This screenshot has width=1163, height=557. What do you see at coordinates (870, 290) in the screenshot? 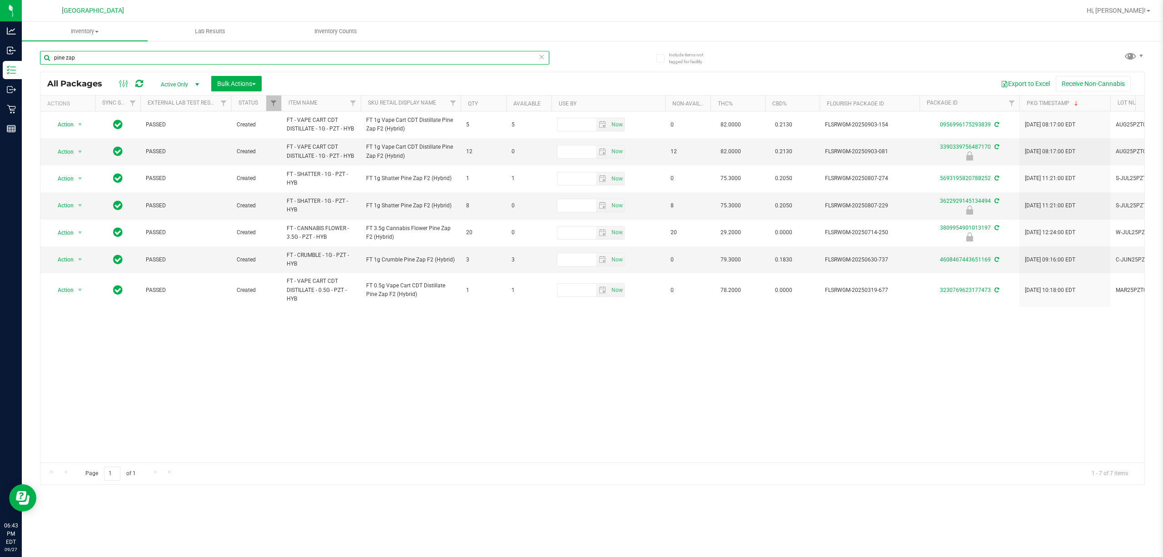
I see `span: FLSRWGM-20250319-677` at bounding box center [870, 290].